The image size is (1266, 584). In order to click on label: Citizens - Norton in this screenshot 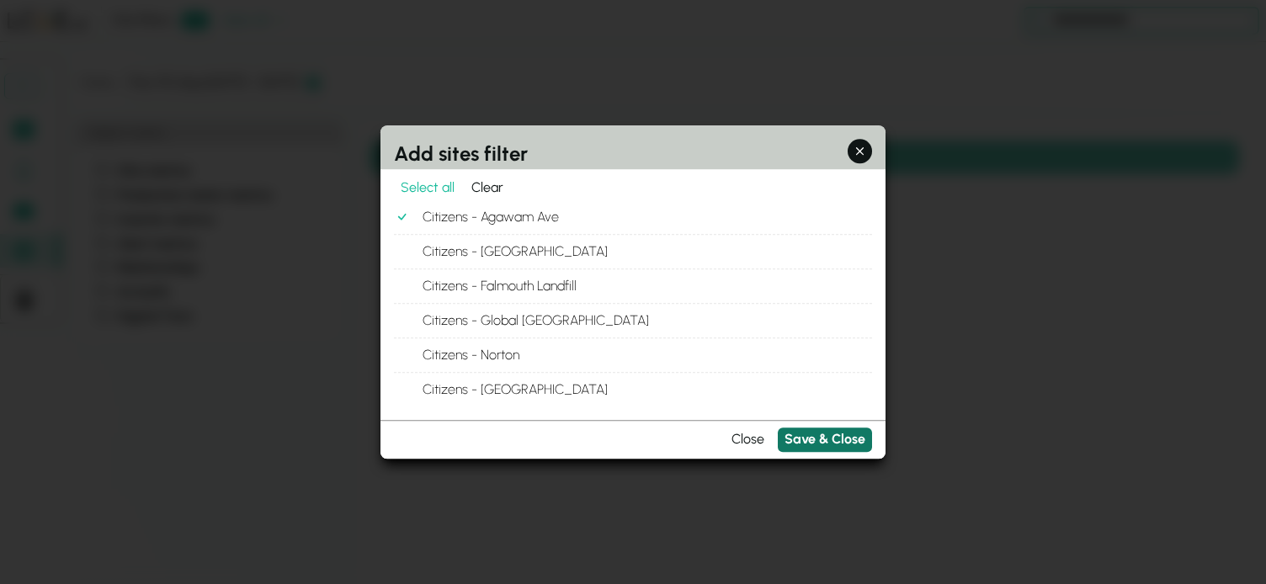, I will do `click(647, 355)`.